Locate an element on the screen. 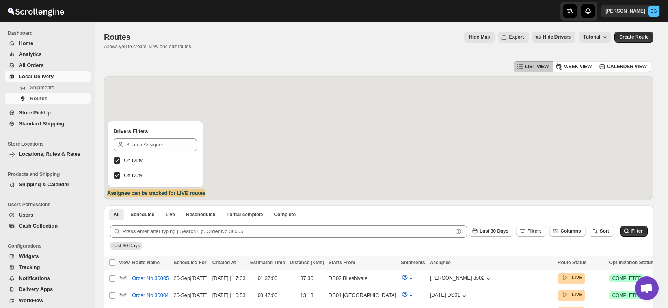  span: Partial complete is located at coordinates (245, 215).